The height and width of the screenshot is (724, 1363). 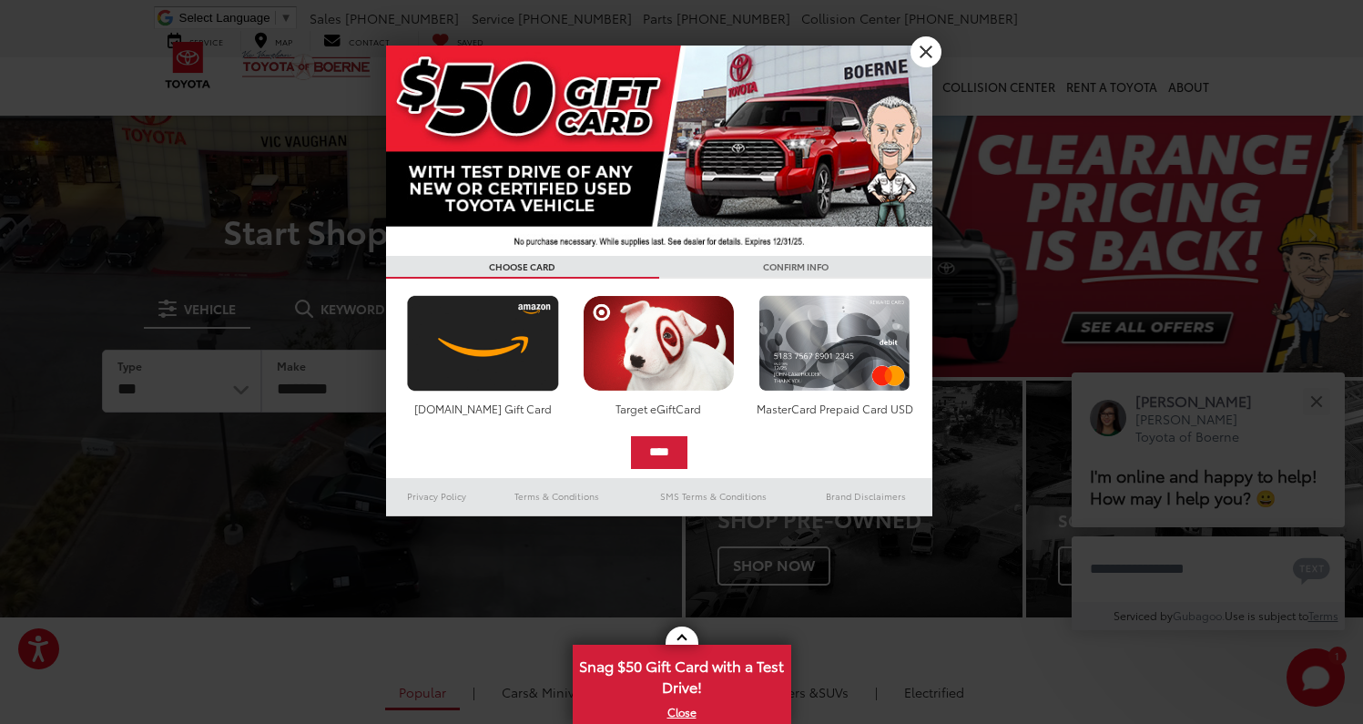 I want to click on div: Target eGiftCard, so click(x=658, y=408).